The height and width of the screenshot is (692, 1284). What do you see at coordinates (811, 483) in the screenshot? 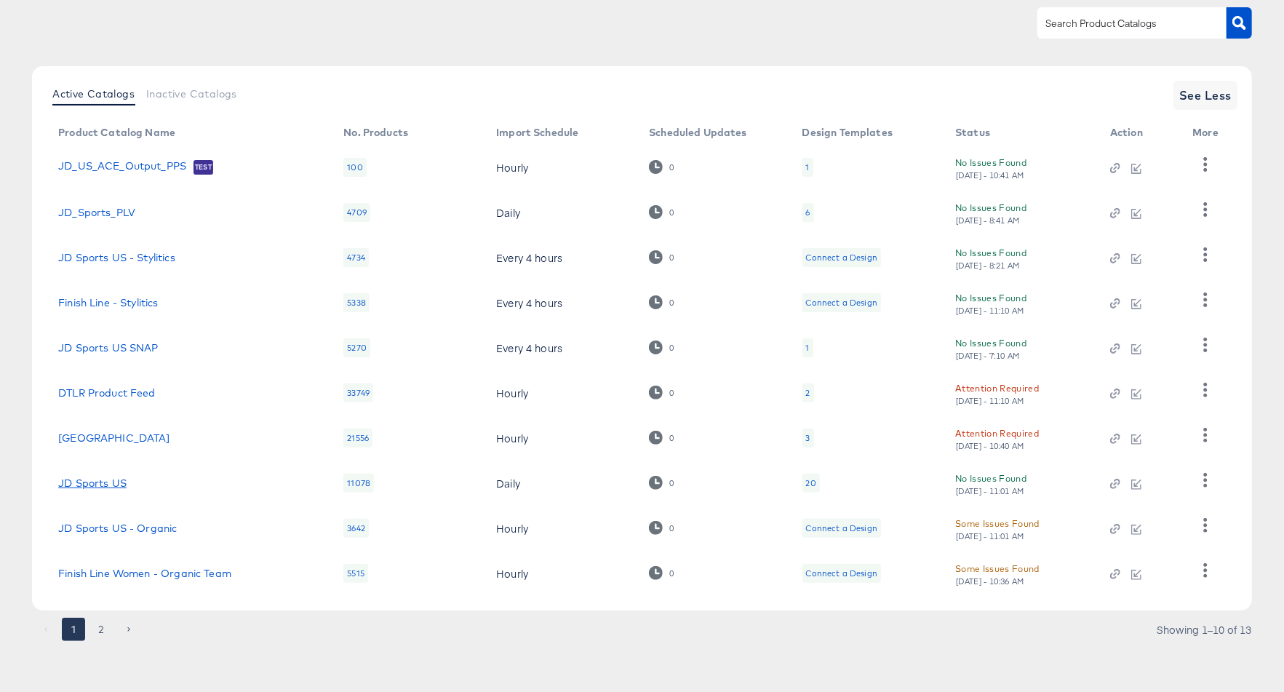
I see `div: 20` at bounding box center [811, 483].